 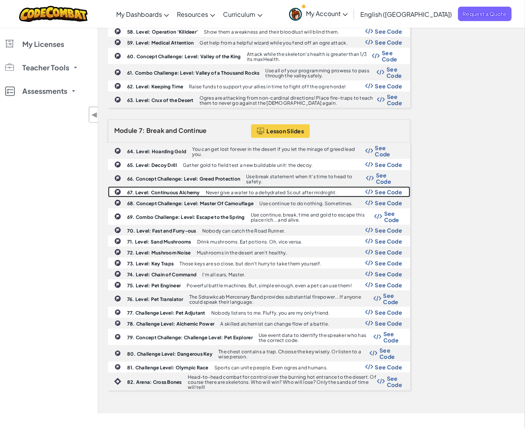 I want to click on p: Use break statement when it's time to head to safety., so click(x=306, y=179).